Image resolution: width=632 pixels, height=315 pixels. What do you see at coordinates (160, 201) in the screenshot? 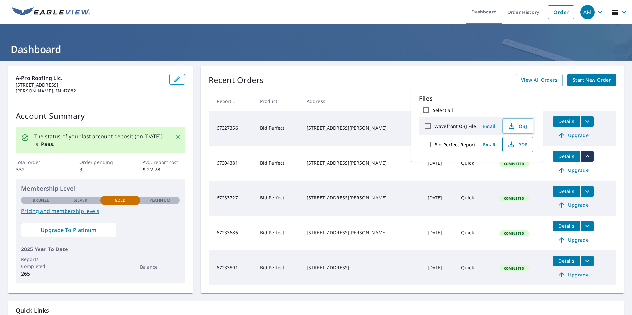
I see `p: Platinum` at bounding box center [160, 201].